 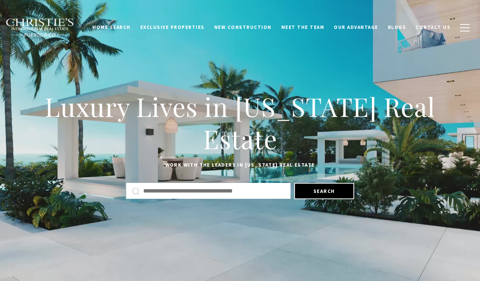 I want to click on span: Contact Us, so click(x=433, y=27).